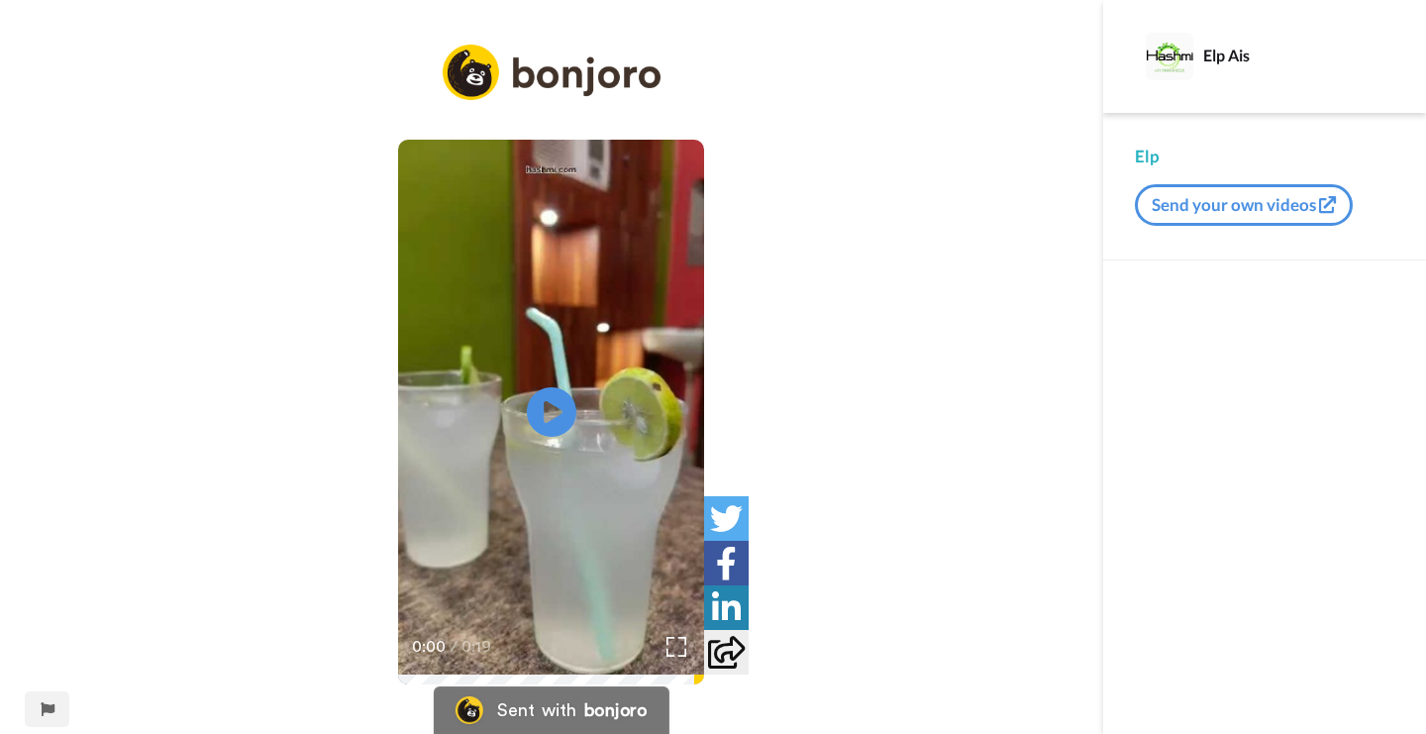 Image resolution: width=1426 pixels, height=734 pixels. I want to click on img: Full screen, so click(676, 647).